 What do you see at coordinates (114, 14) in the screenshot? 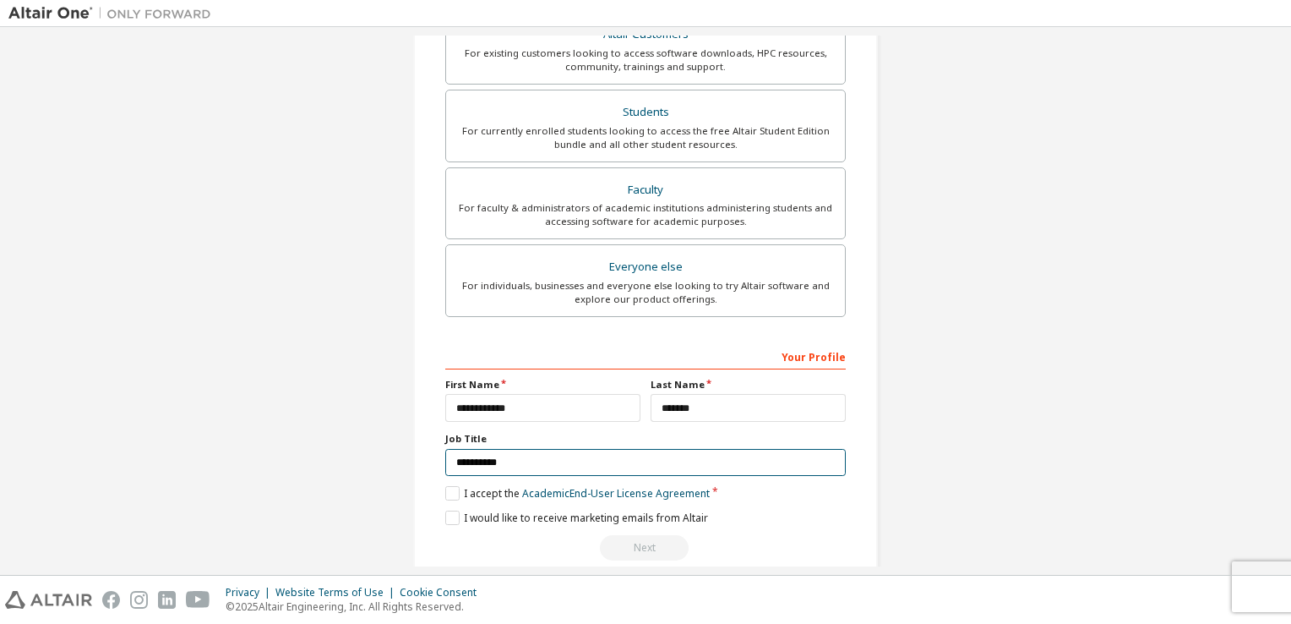
I see `img: Altair One` at bounding box center [114, 14].